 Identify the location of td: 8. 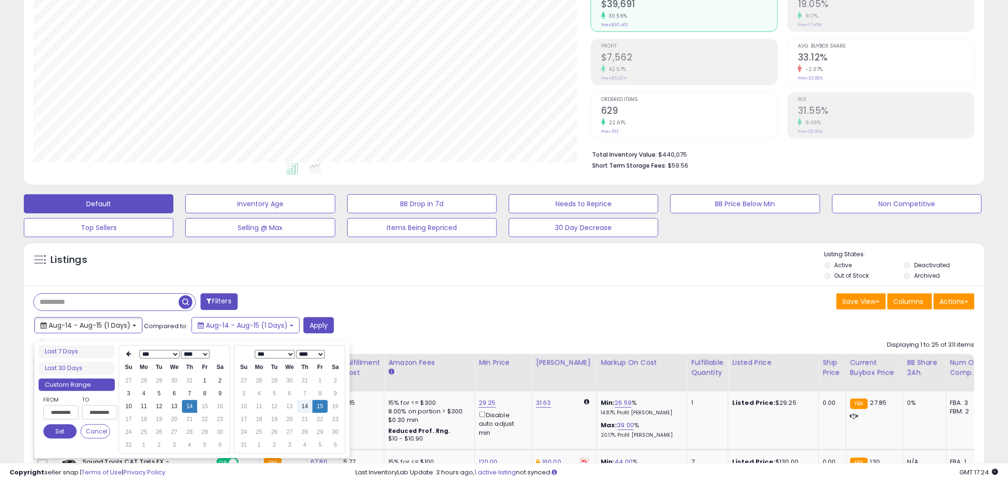
(205, 393).